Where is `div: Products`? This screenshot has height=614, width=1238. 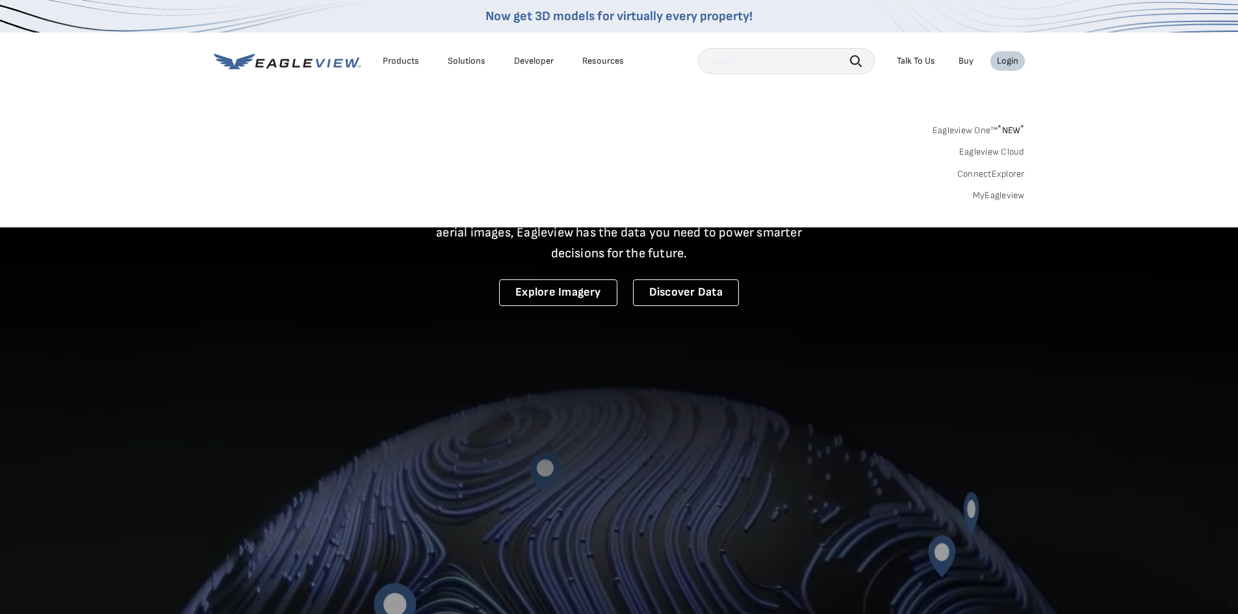 div: Products is located at coordinates (401, 61).